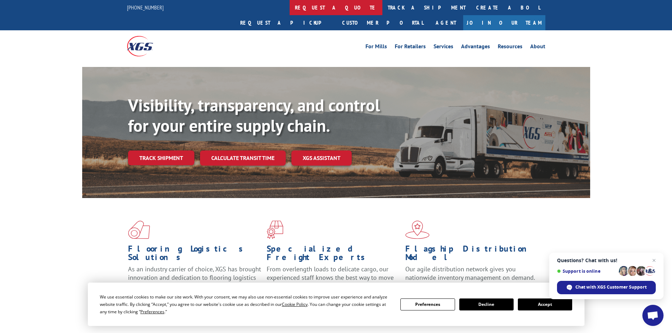  What do you see at coordinates (443, 48) in the screenshot?
I see `a: Services` at bounding box center [443, 48].